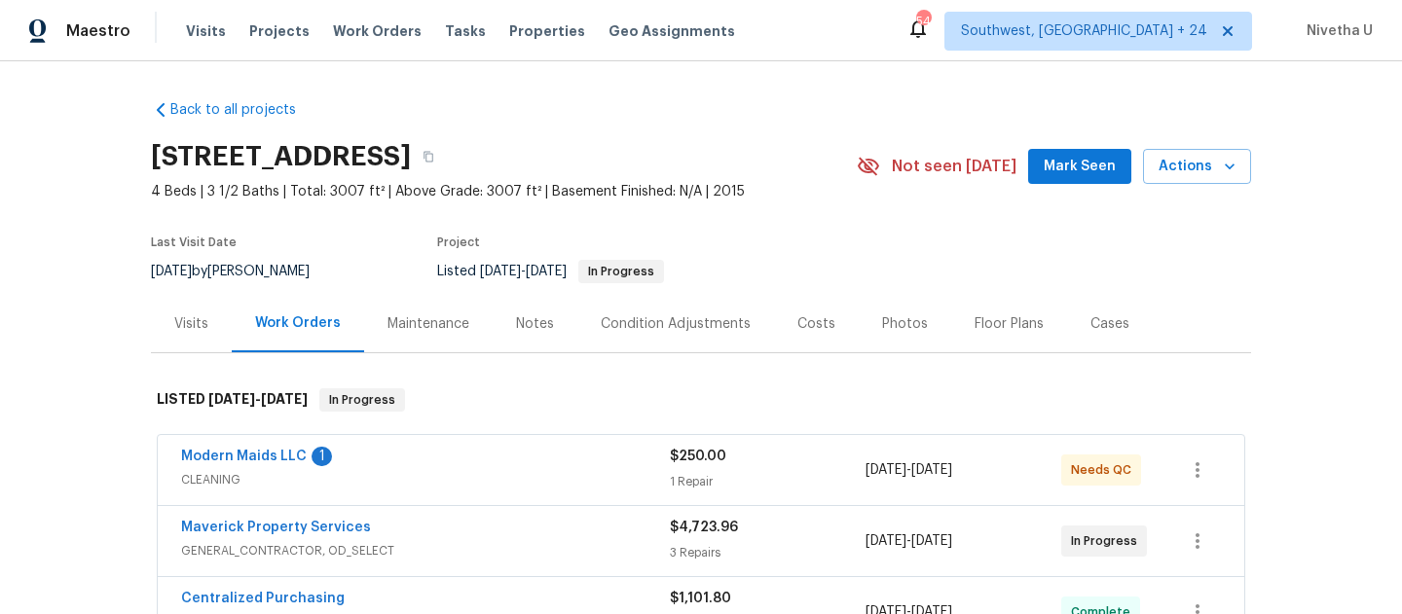 The image size is (1402, 614). What do you see at coordinates (459, 242) in the screenshot?
I see `span: Project` at bounding box center [459, 242].